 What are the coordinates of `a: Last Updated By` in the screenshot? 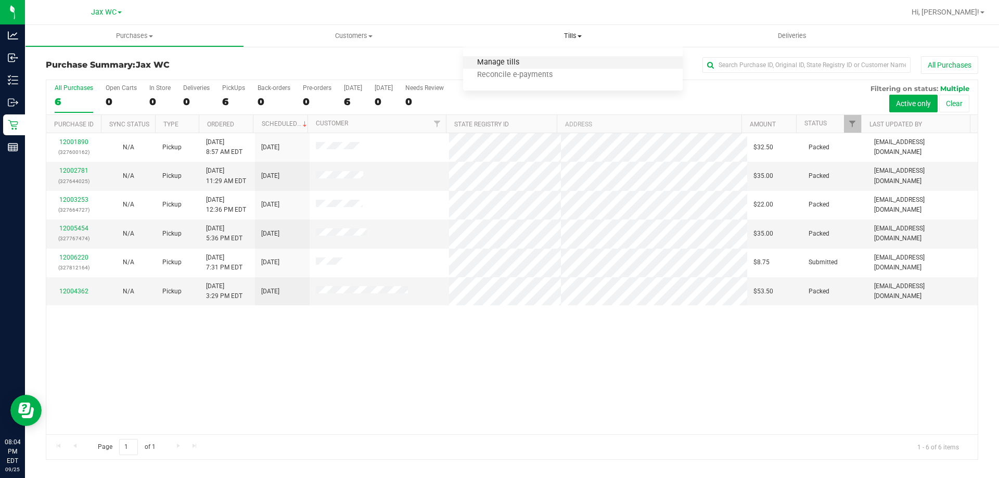 It's located at (896, 124).